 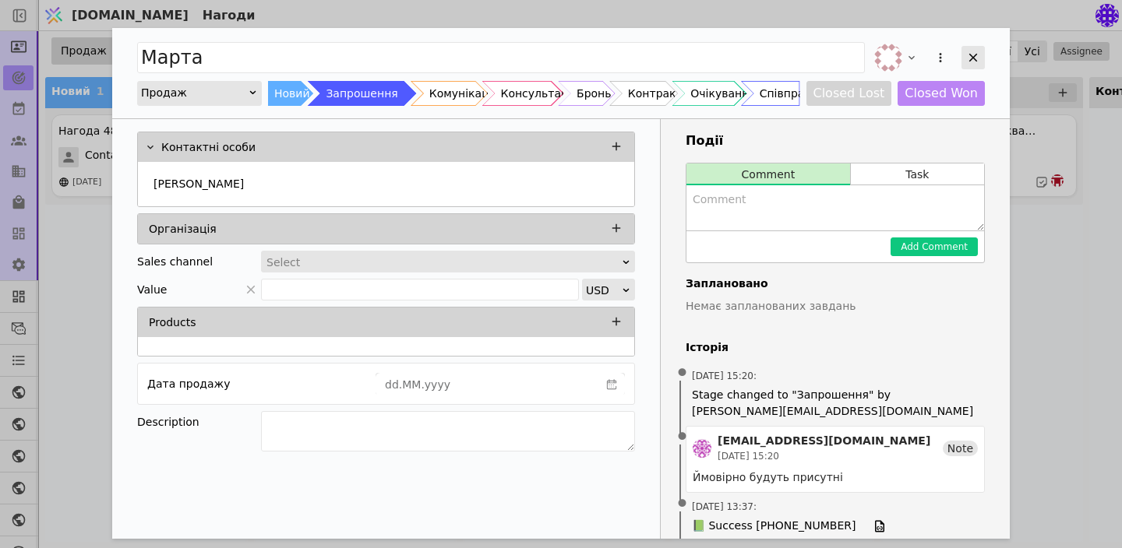 What do you see at coordinates (463, 93) in the screenshot?
I see `div: Комунікація` at bounding box center [463, 93].